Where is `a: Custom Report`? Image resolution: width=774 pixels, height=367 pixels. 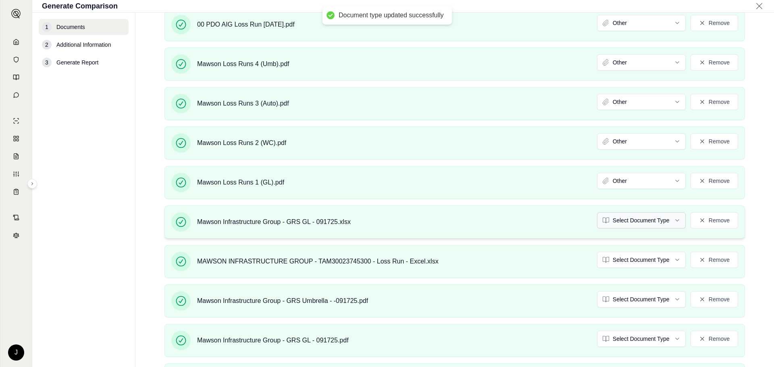
a: Custom Report is located at coordinates (16, 174).